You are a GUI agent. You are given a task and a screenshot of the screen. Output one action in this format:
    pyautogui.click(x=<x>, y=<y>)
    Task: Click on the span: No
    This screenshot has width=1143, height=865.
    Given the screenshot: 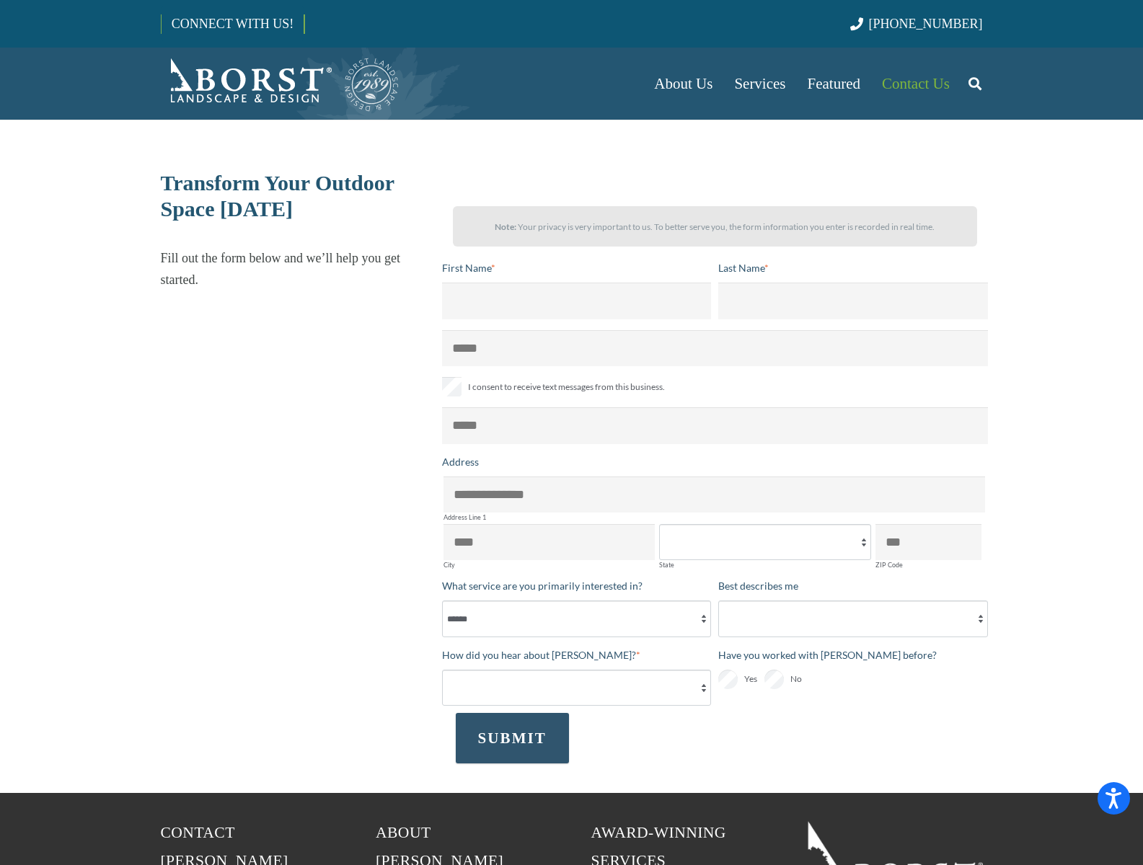 What is the action you would take?
    pyautogui.click(x=796, y=679)
    